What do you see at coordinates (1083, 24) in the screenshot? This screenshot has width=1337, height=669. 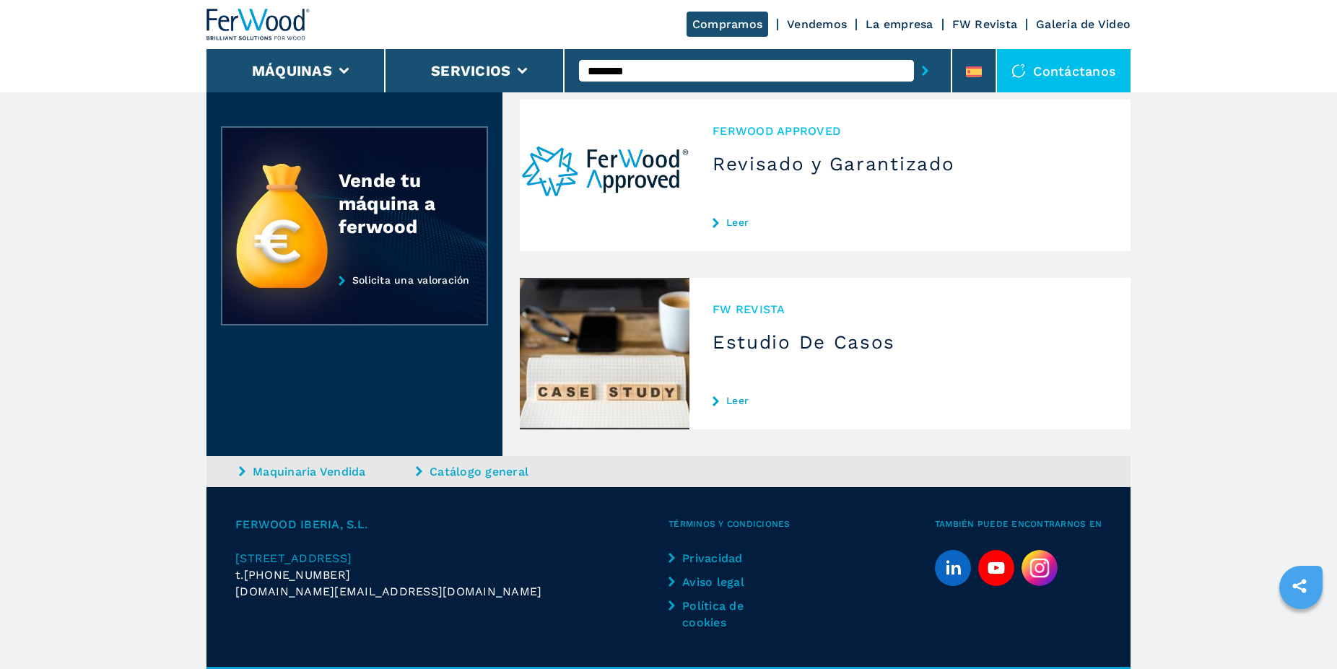 I see `a: Galeria de Video` at bounding box center [1083, 24].